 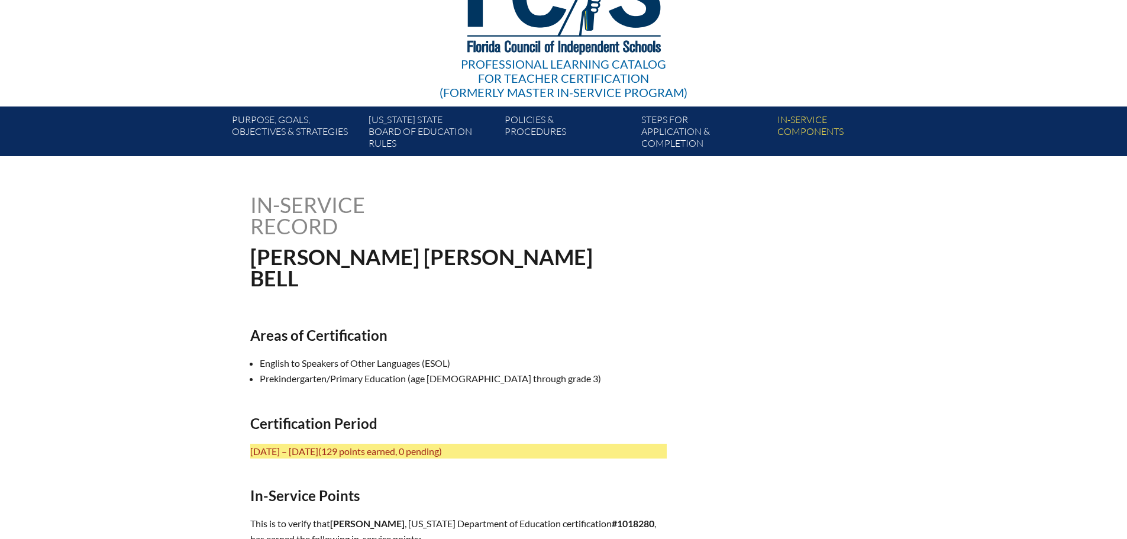 I want to click on h1: In-service record, so click(x=369, y=215).